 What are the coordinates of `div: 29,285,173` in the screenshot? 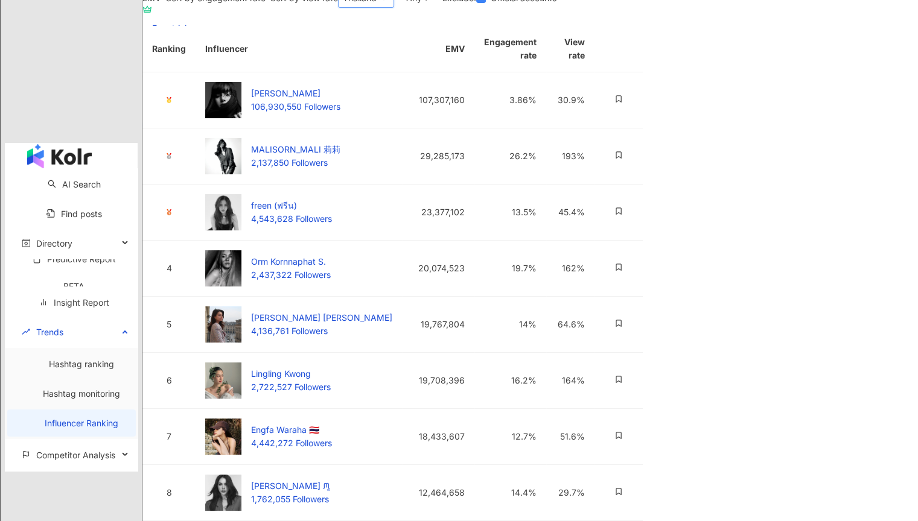 It's located at (438, 156).